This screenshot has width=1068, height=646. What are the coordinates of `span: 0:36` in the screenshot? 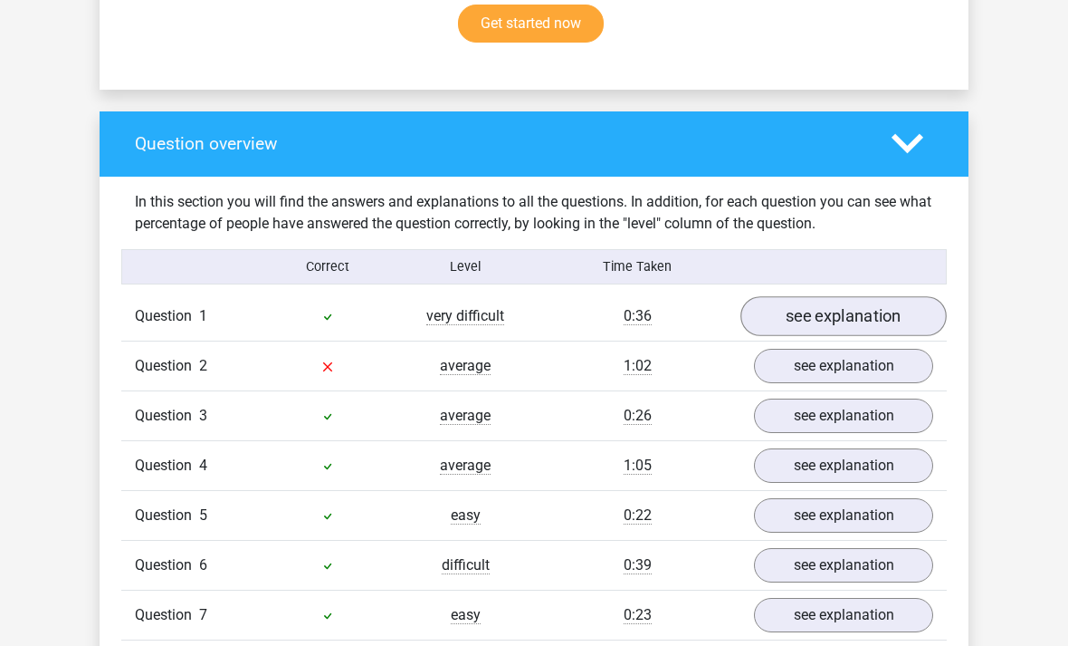 It's located at (637, 316).